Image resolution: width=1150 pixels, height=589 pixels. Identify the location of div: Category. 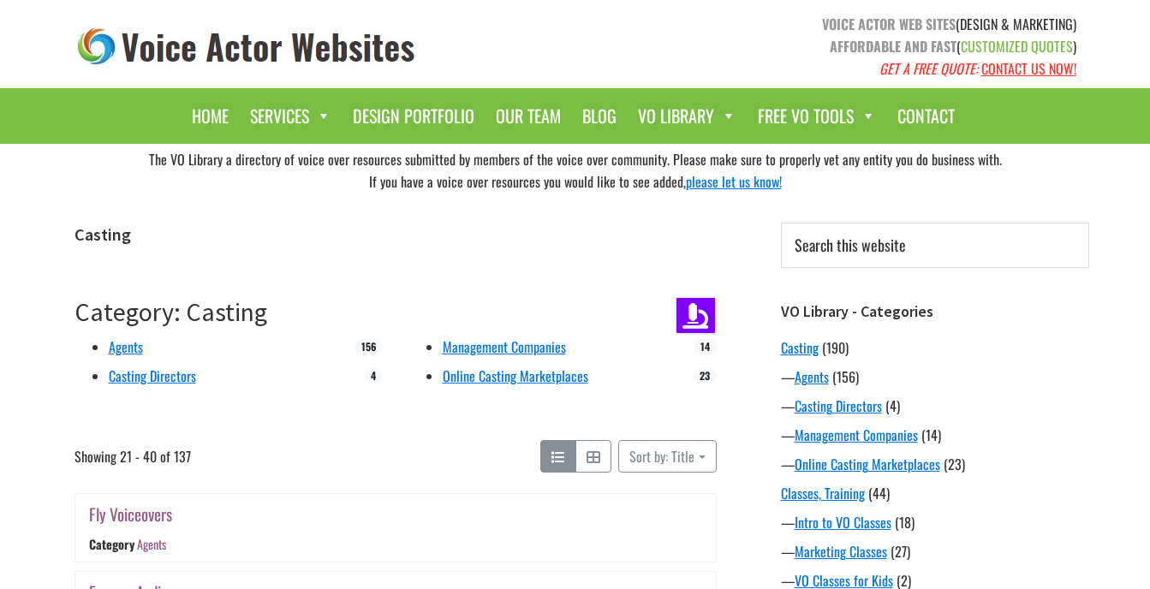
(111, 545).